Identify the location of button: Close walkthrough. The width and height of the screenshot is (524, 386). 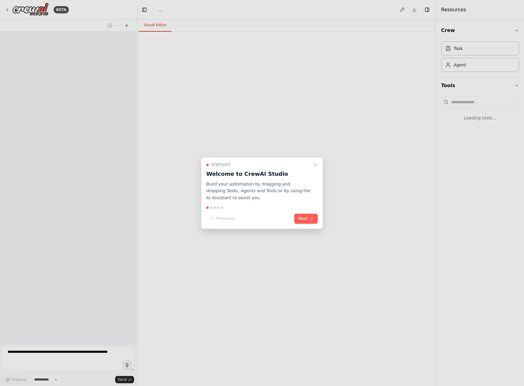
(315, 165).